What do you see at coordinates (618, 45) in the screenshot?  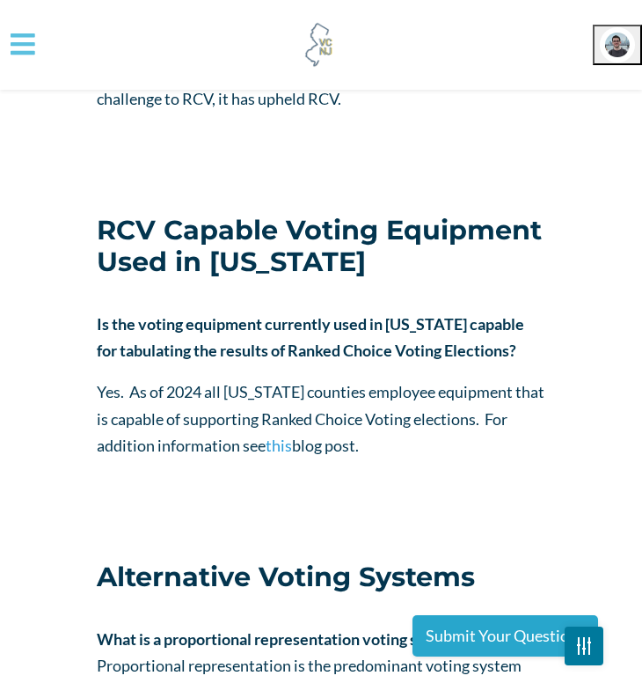 I see `button: Open profile menu for Jack Cunningham` at bounding box center [618, 45].